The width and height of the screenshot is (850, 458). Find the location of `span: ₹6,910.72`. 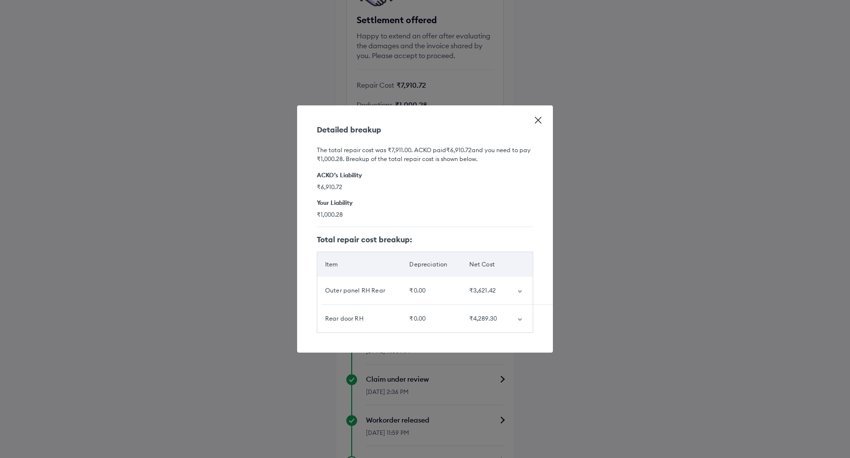

span: ₹6,910.72 is located at coordinates (425, 187).